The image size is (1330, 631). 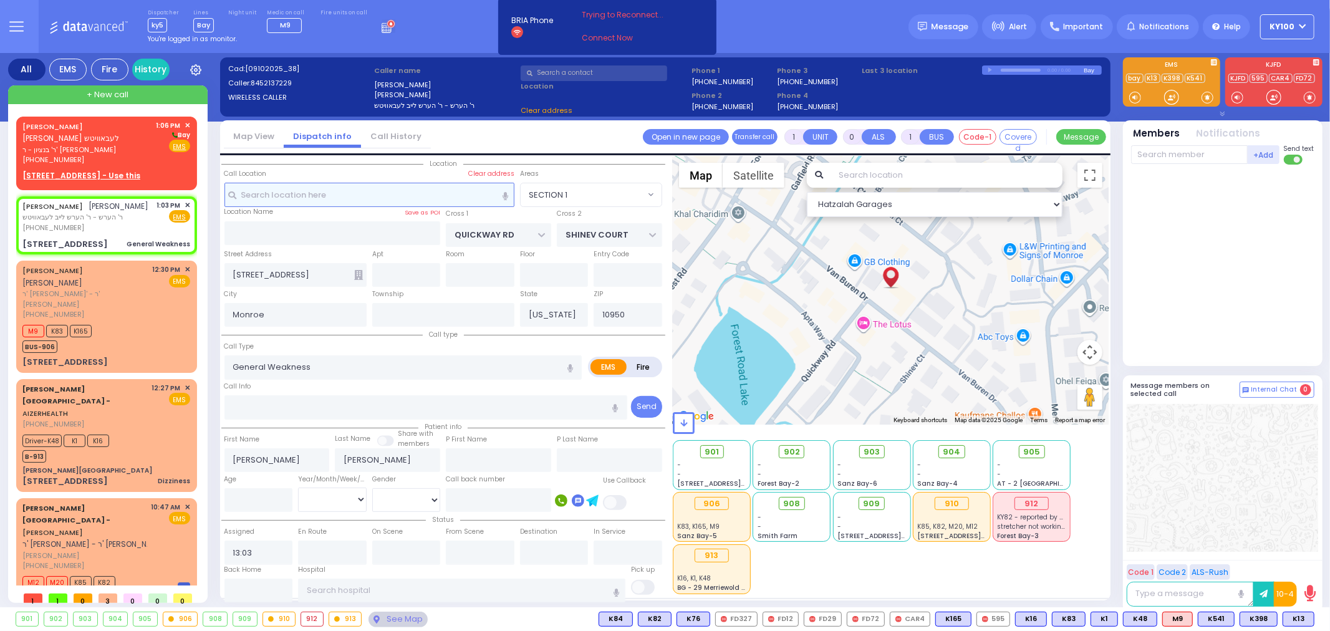 What do you see at coordinates (299, 83) in the screenshot?
I see `label: Caller:` at bounding box center [299, 83].